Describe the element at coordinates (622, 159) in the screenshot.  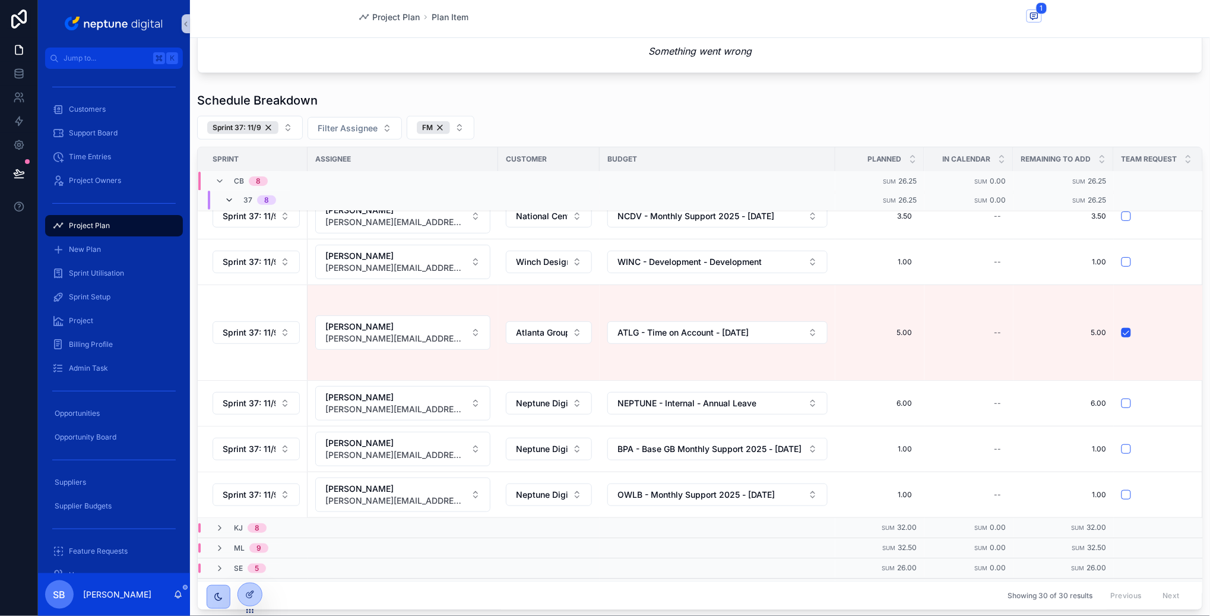
I see `span: Budget` at that location.